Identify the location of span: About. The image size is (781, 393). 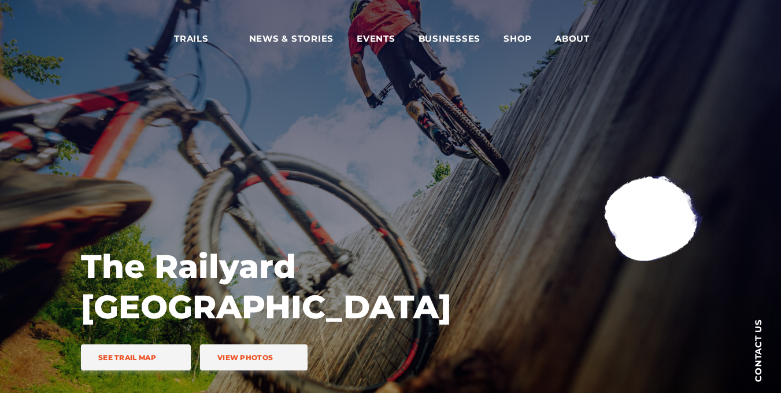
(581, 39).